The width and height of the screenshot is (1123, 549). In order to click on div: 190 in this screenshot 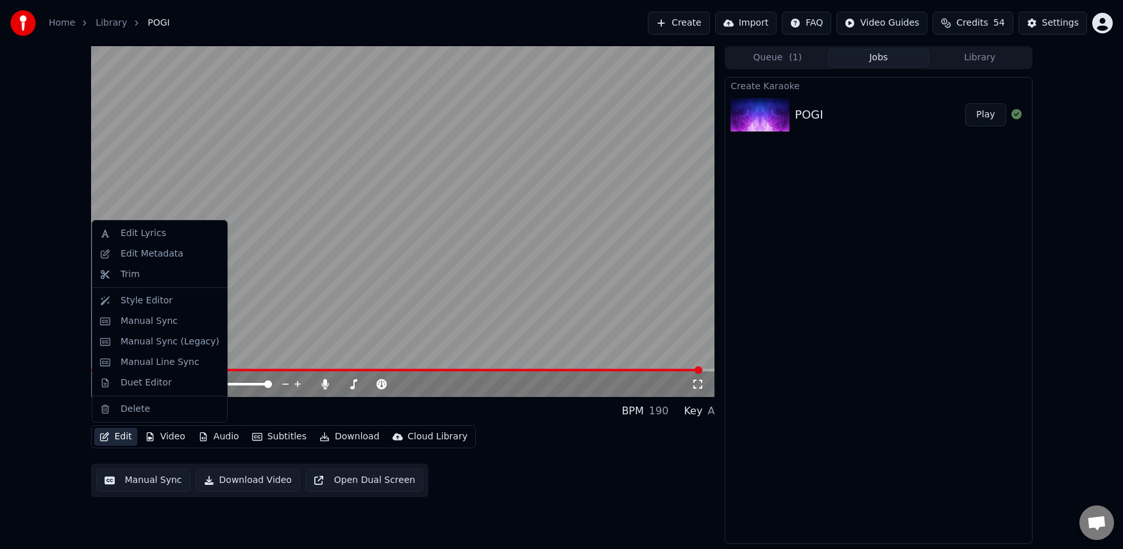, I will do `click(658, 411)`.